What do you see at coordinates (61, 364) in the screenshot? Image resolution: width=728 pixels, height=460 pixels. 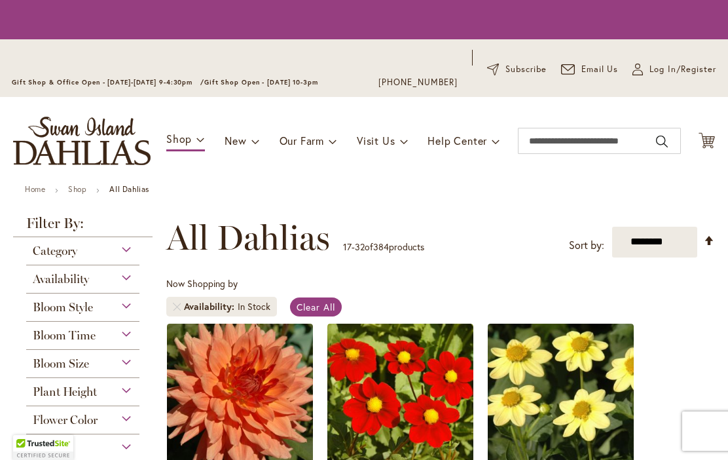 I see `span: Bloom Size` at bounding box center [61, 364].